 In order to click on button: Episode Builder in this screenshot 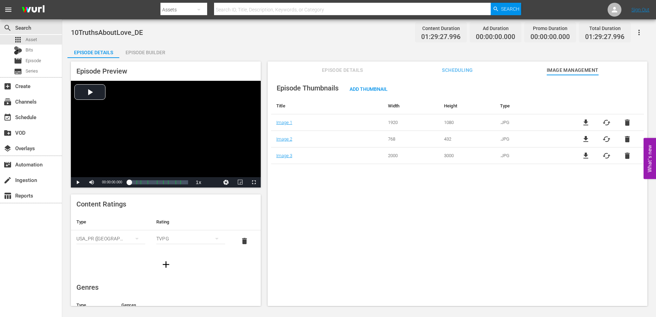, I will do `click(145, 51)`.